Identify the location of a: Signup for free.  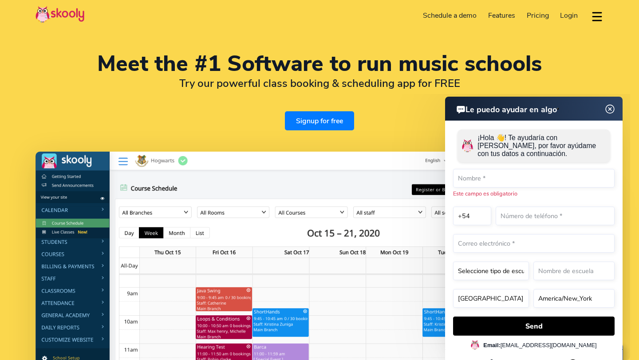
(320, 121).